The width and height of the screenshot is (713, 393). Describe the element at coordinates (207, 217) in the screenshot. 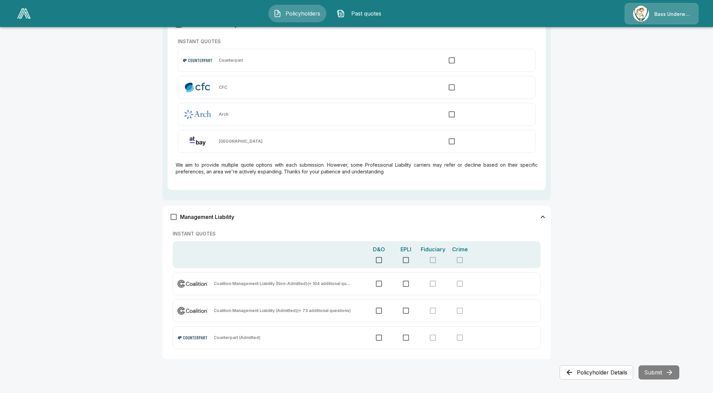

I see `span: Management Liability` at that location.